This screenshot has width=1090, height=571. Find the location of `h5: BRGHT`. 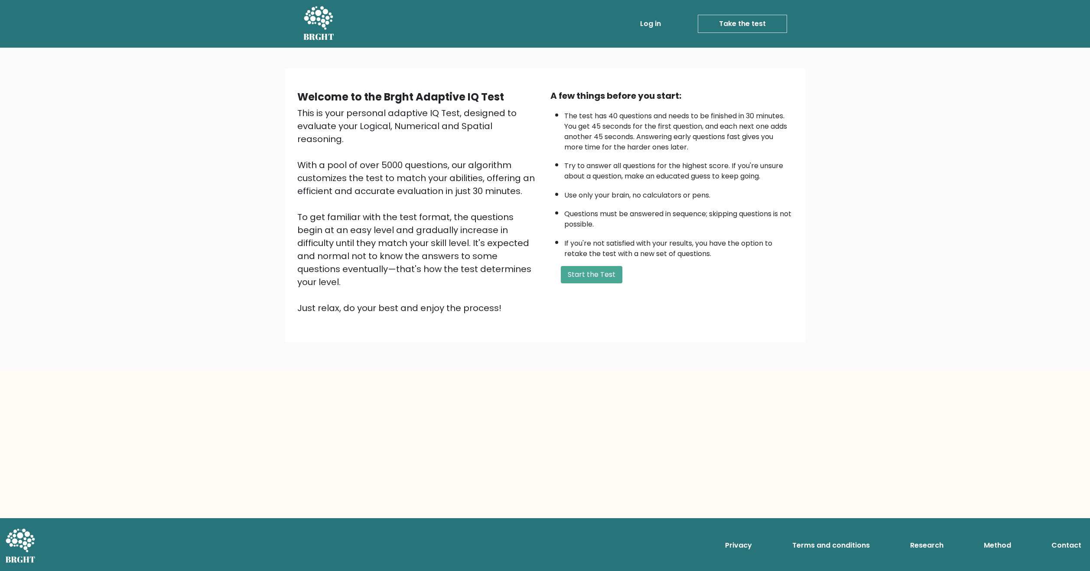

h5: BRGHT is located at coordinates (319, 37).